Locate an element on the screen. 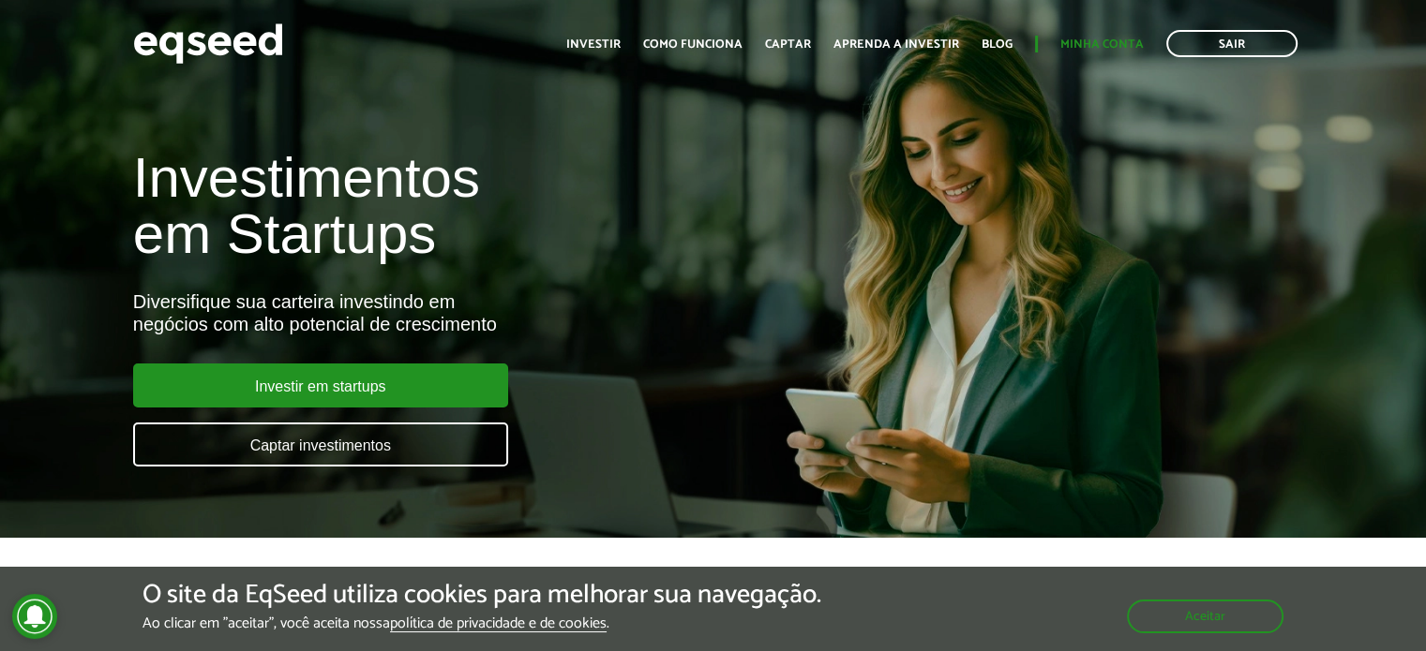 The image size is (1426, 651). h5: O site da EqSeed utiliza cookies para melhorar sua navegação. is located at coordinates (482, 595).